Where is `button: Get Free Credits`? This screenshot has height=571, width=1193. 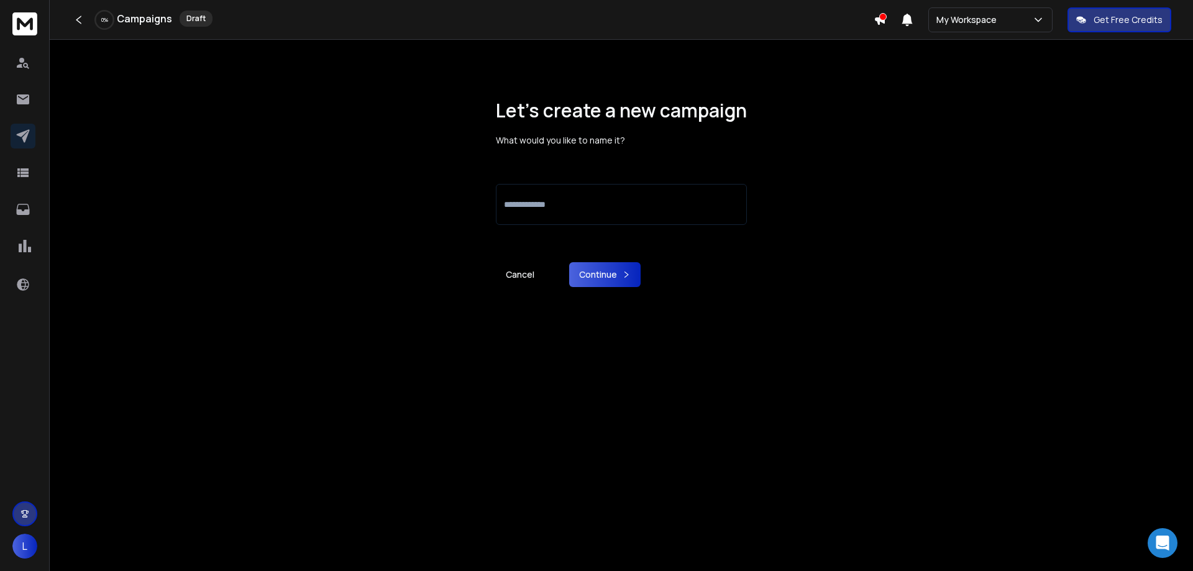
button: Get Free Credits is located at coordinates (1119, 20).